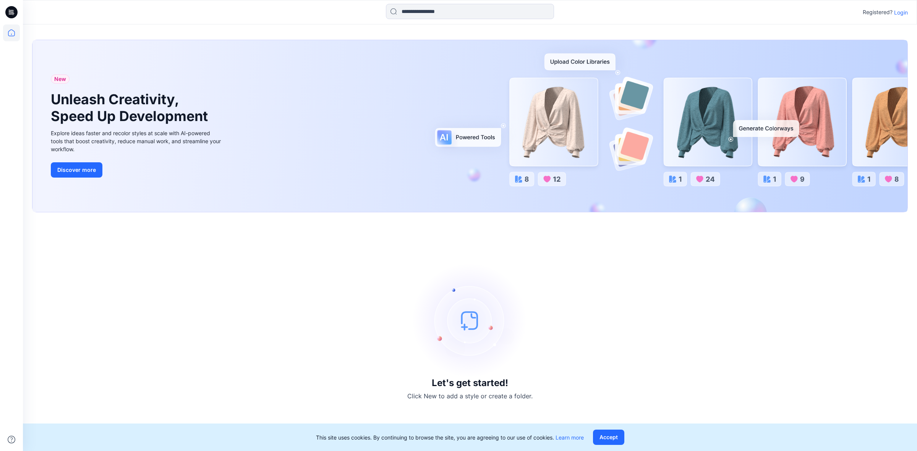 This screenshot has height=451, width=917. I want to click on a: Learn more, so click(569, 437).